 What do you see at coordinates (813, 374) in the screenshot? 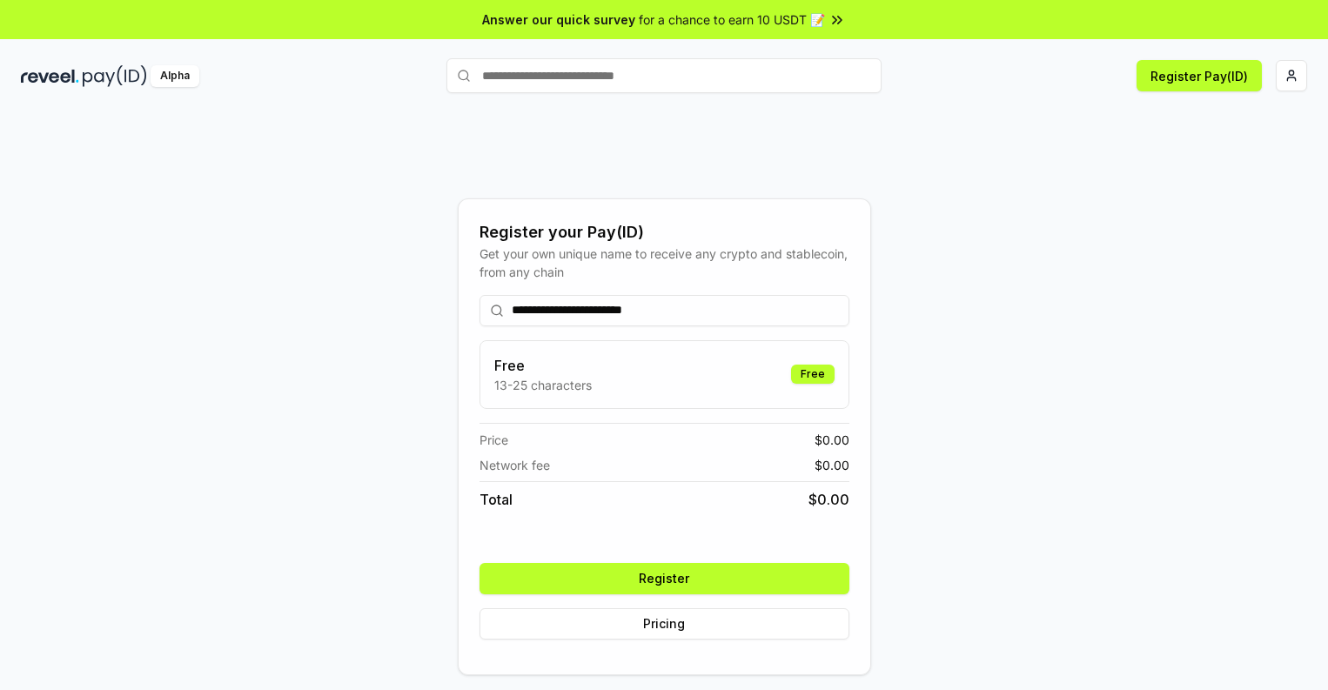
I see `div: Free` at bounding box center [813, 374].